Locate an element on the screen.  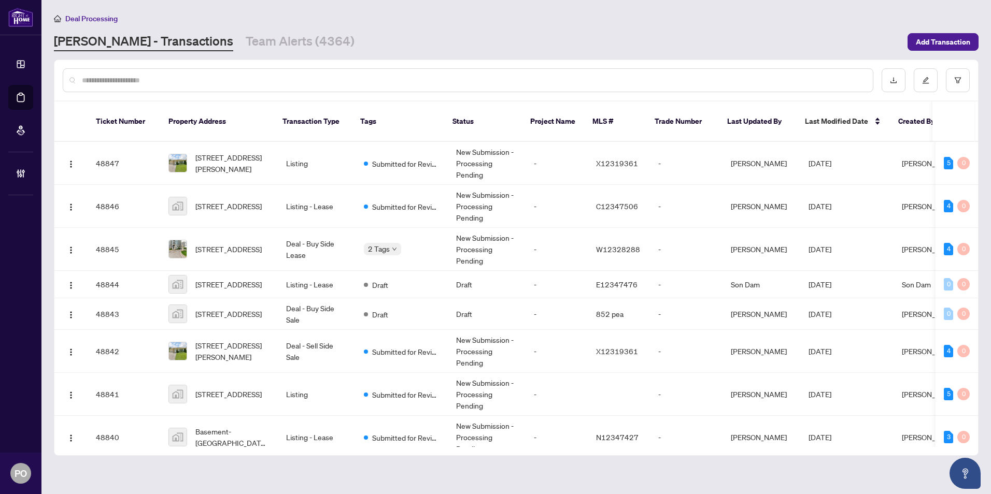
td: Listing is located at coordinates (317, 394).